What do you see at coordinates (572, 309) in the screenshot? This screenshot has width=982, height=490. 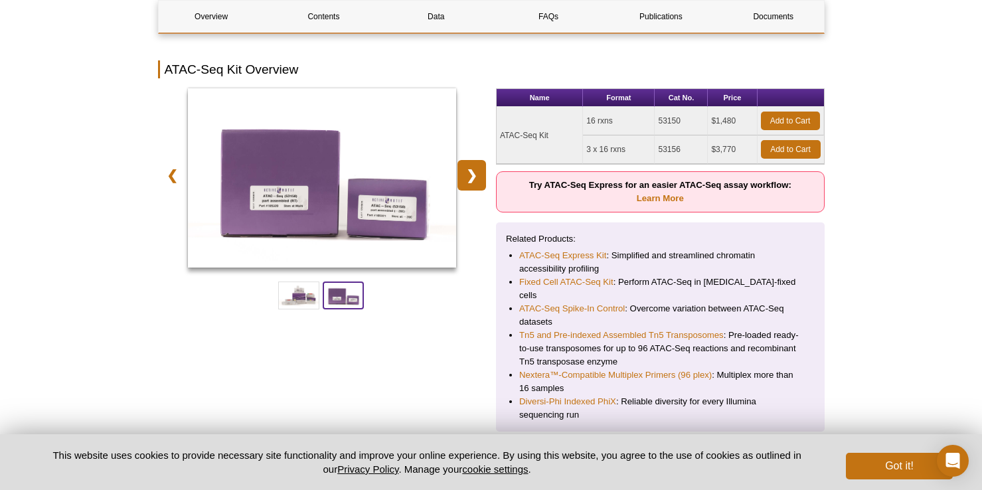 I see `a: ATAC-Seq Spike-In Control` at bounding box center [572, 309].